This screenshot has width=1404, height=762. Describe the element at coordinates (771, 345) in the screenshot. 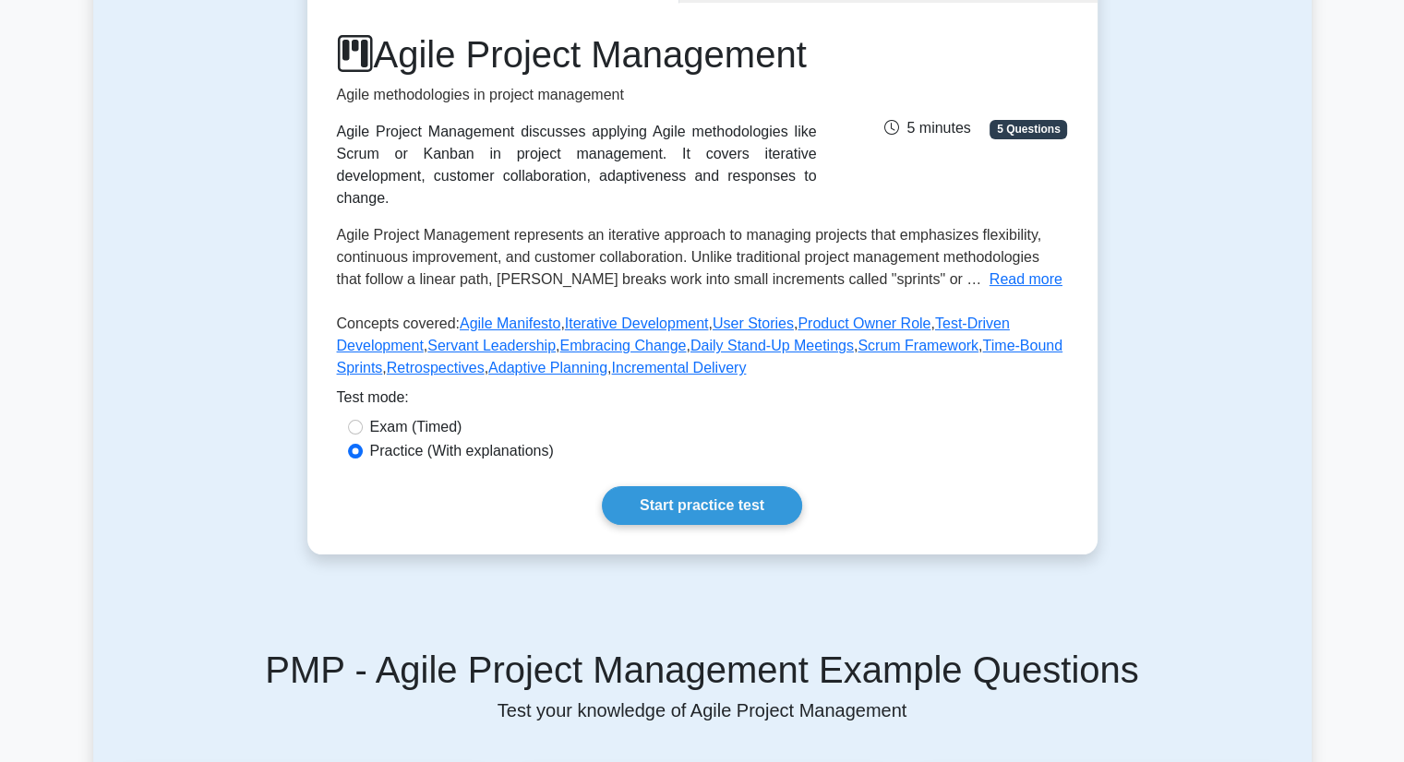

I see `a: Daily Stand-Up Meetings` at that location.